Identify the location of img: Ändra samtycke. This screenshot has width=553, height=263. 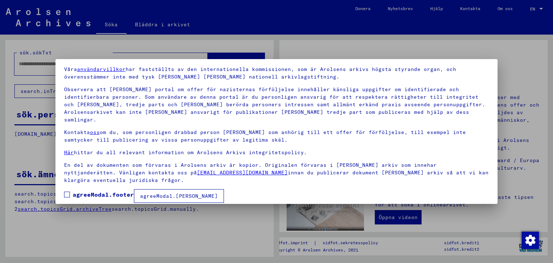
(530, 240).